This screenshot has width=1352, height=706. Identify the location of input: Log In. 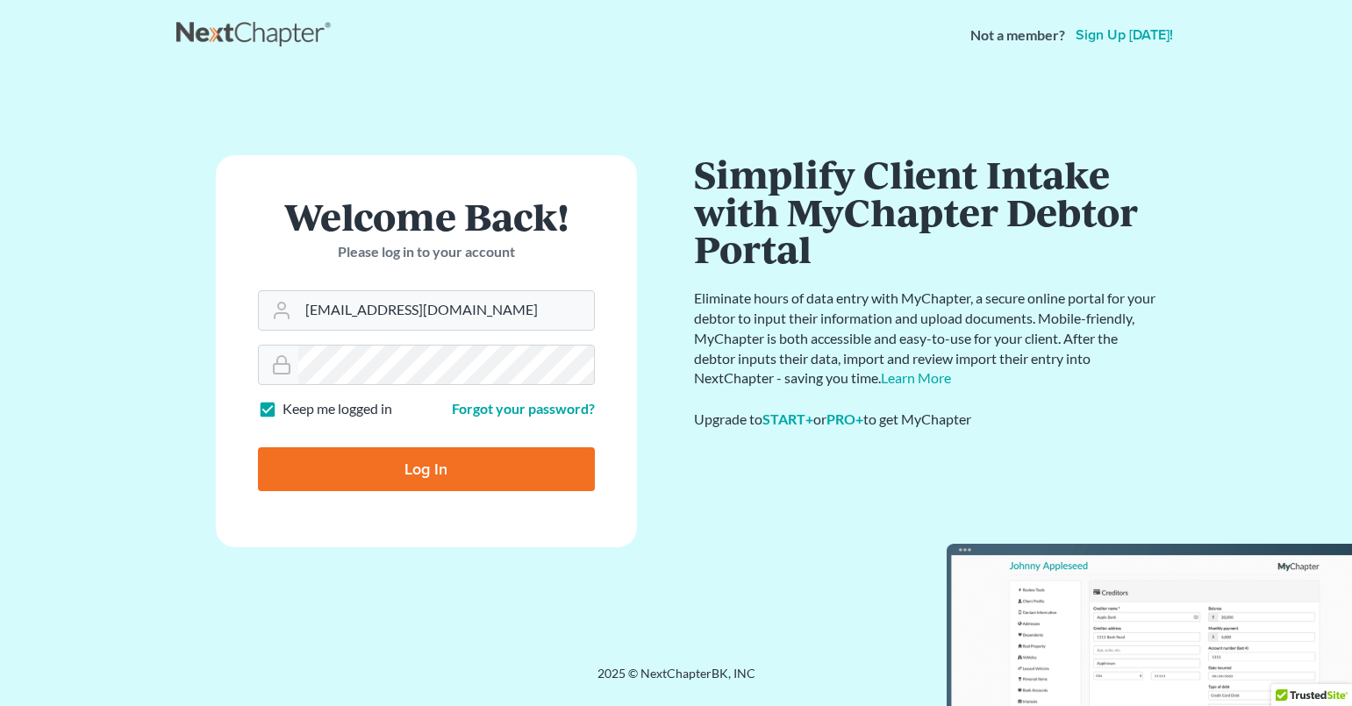
(426, 469).